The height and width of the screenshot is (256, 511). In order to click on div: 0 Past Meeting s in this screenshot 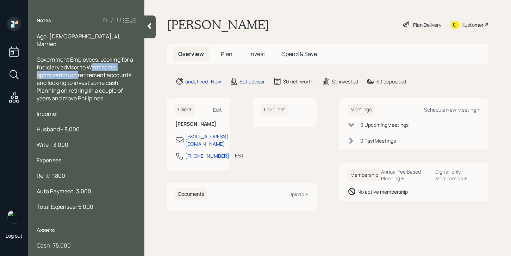, I will do `click(378, 141)`.